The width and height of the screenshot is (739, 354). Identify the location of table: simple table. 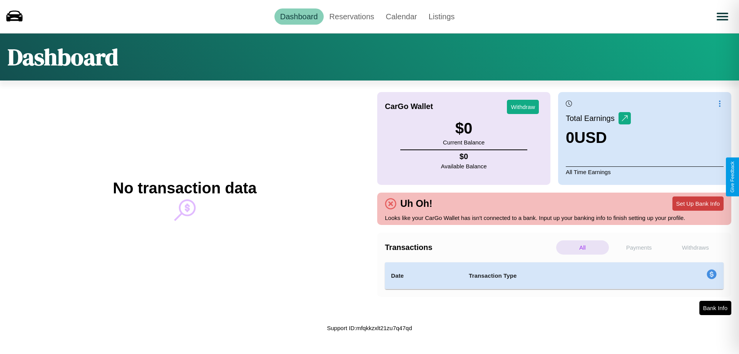
(555, 276).